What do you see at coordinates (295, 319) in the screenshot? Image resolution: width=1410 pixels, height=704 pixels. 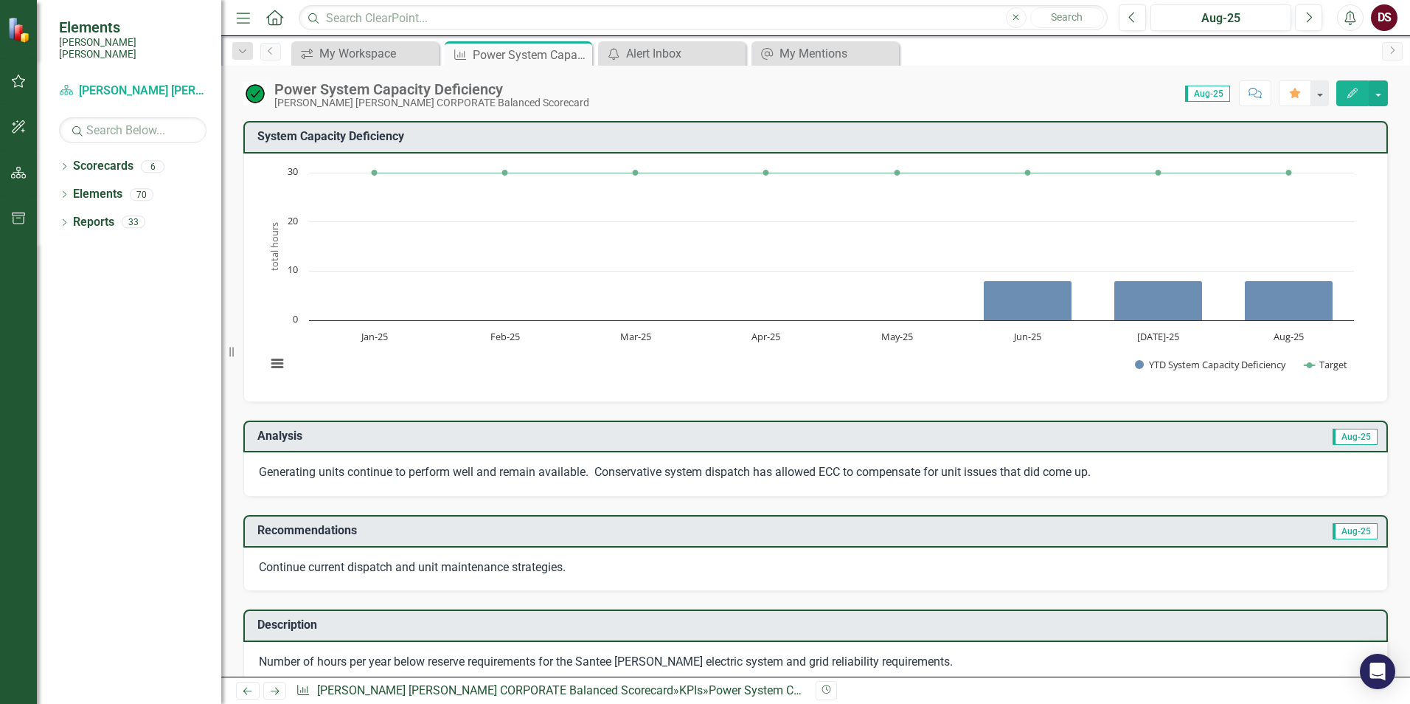 I see `text: 0` at bounding box center [295, 319].